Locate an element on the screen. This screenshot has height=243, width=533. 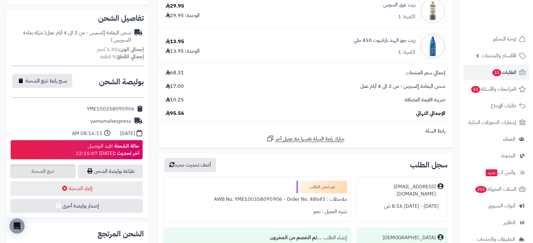
span: جديد is located at coordinates (491, 173).